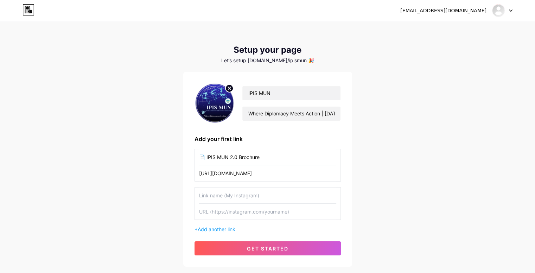  I want to click on span: get started, so click(268, 248).